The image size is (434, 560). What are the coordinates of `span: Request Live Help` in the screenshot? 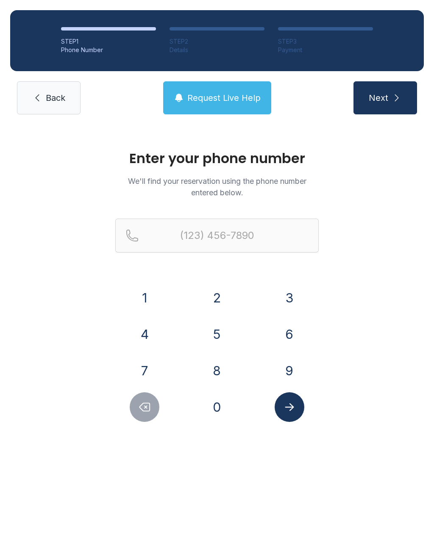 It's located at (224, 98).